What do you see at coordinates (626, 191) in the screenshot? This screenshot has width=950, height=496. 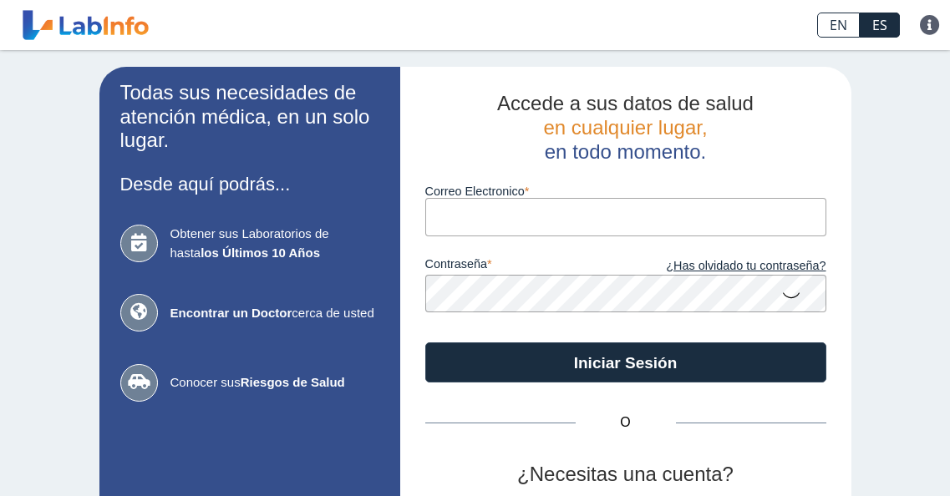 I see `label: Correo Electronico` at bounding box center [626, 191].